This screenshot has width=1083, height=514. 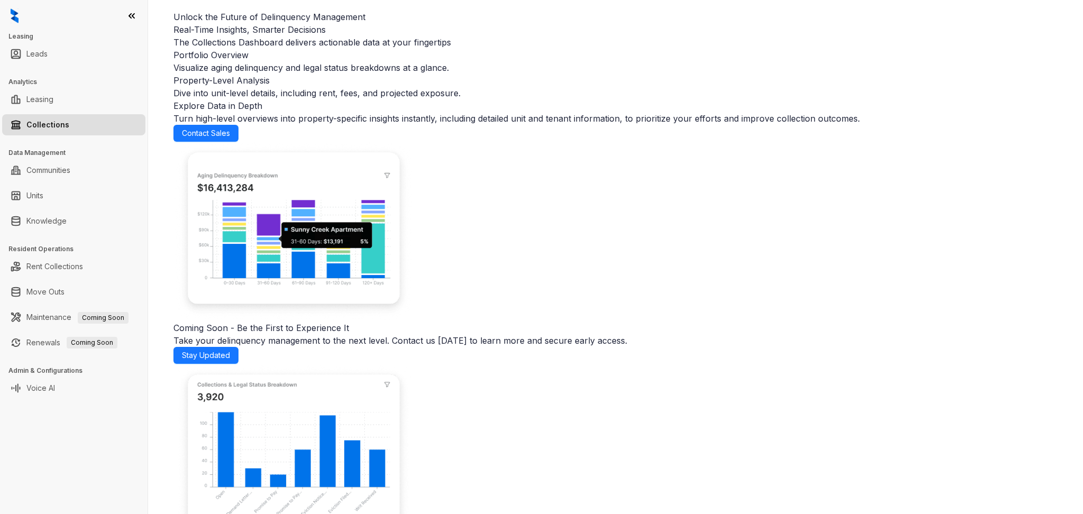 What do you see at coordinates (206, 355) in the screenshot?
I see `a: Stay Updated` at bounding box center [206, 355].